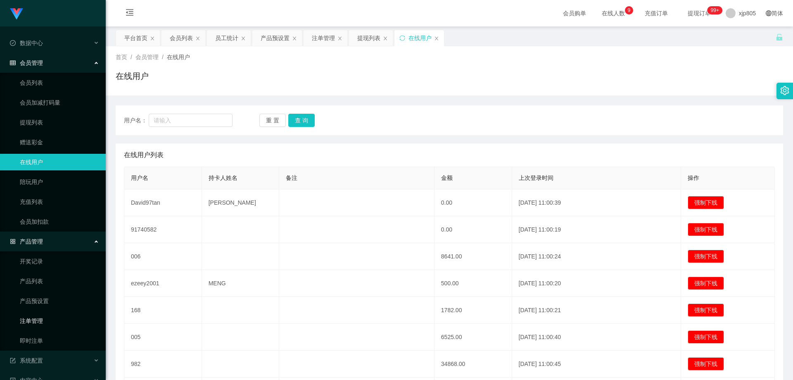 The width and height of the screenshot is (793, 380). I want to click on i: 图标: check-circle-o, so click(13, 43).